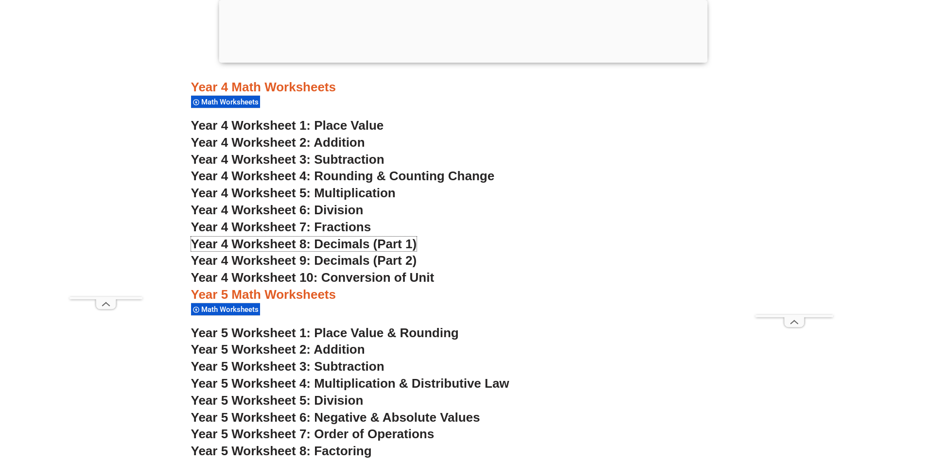 Image resolution: width=926 pixels, height=463 pixels. I want to click on span: Year 5 Worksheet 2: Addition, so click(278, 349).